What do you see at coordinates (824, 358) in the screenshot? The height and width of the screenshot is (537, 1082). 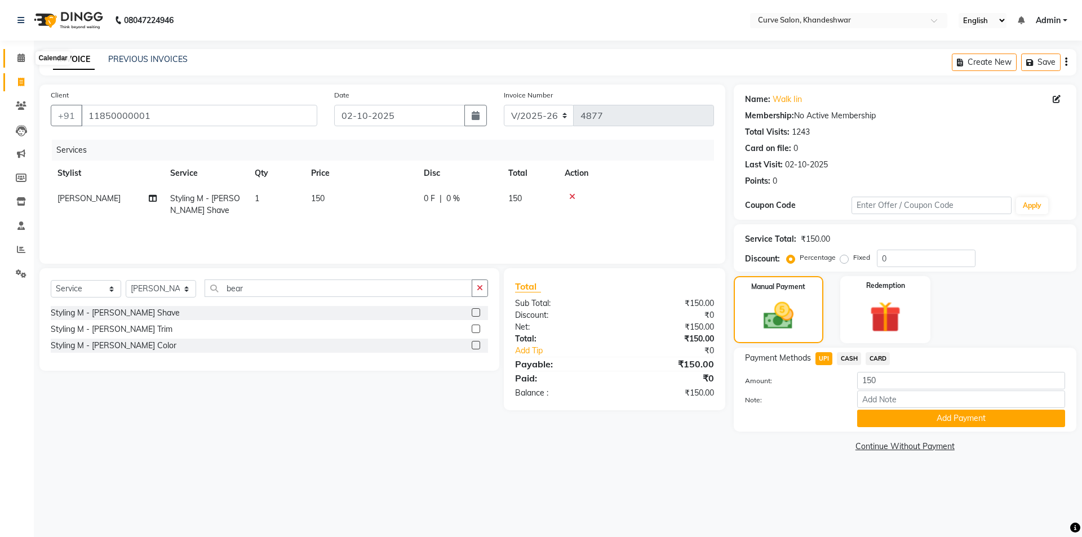 I see `span: UPI` at bounding box center [824, 358].